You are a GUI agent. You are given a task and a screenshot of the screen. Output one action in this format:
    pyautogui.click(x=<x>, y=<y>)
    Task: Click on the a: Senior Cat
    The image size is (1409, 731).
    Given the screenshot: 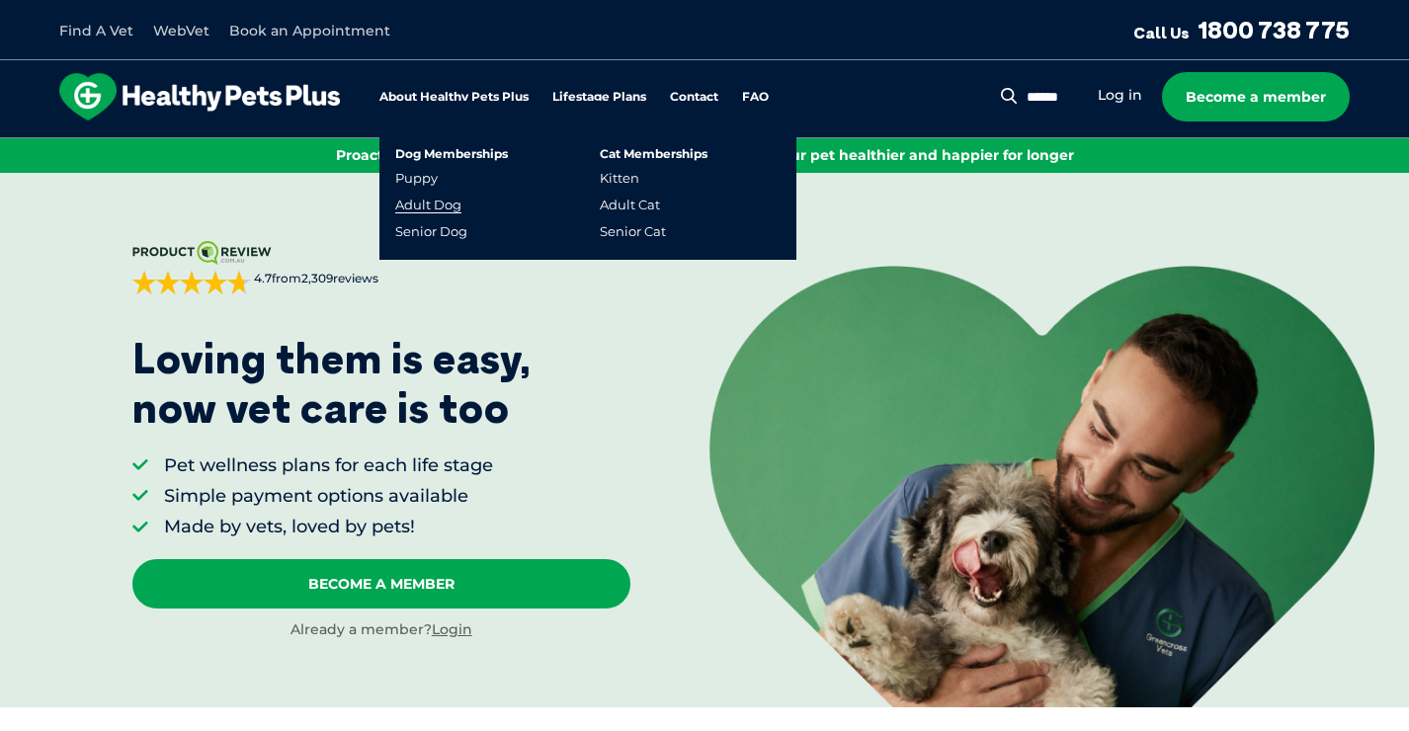 What is the action you would take?
    pyautogui.click(x=632, y=231)
    